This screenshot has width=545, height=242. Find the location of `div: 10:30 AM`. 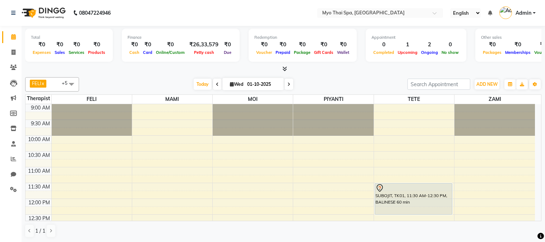

div: 10:30 AM is located at coordinates (39, 155).